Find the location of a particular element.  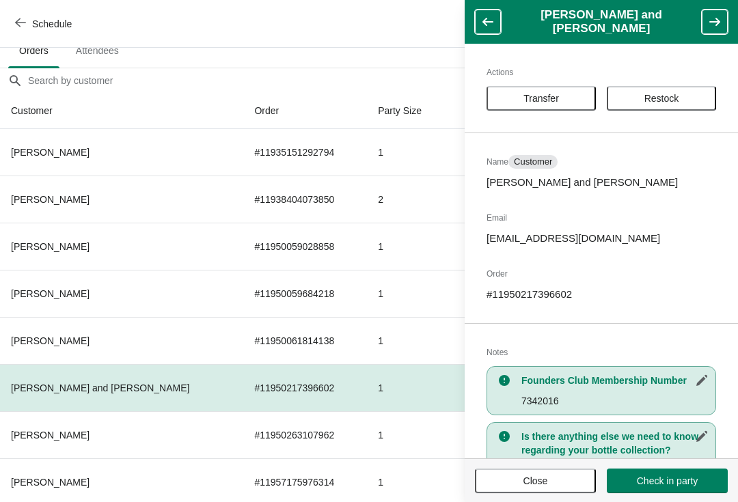

td: # 11950263107962 is located at coordinates (305, 435).